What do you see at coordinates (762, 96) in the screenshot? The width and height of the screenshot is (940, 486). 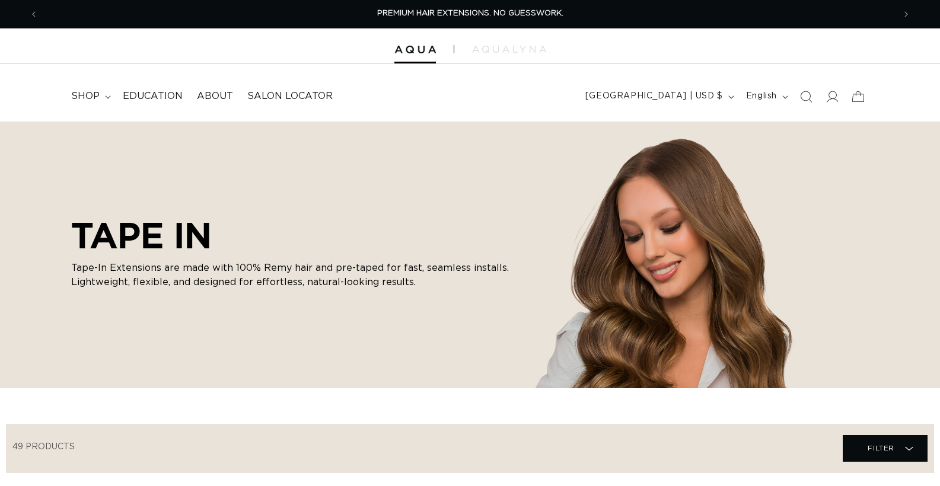 I see `span: English` at bounding box center [762, 96].